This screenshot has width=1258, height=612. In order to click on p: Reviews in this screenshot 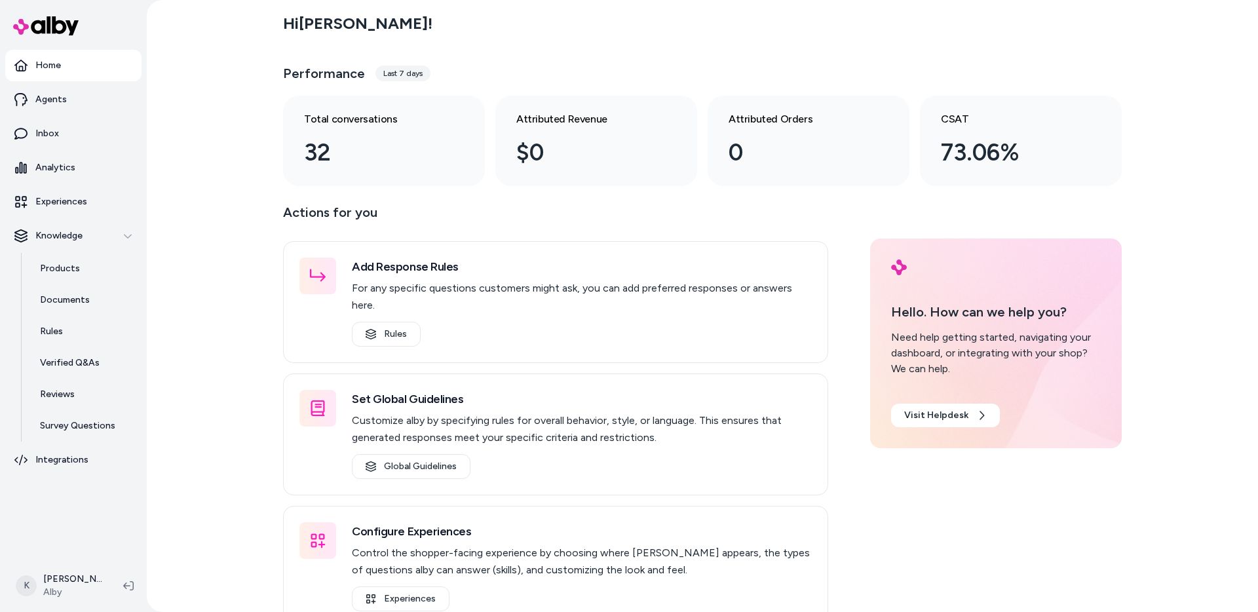, I will do `click(57, 394)`.